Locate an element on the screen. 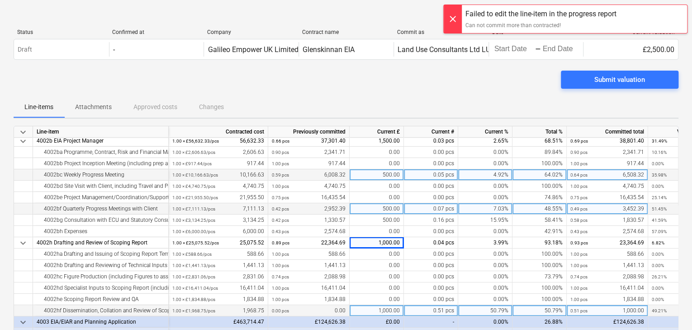 The image size is (692, 330). div: Current # is located at coordinates (431, 132).